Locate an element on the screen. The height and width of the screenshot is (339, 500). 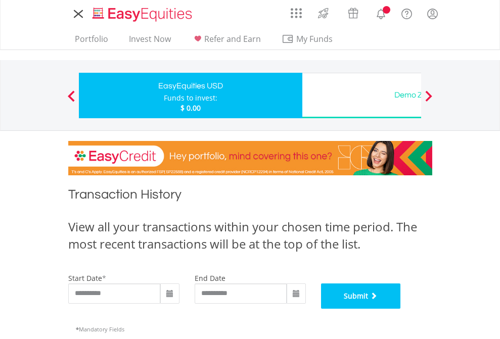
a: FAQ's and Support is located at coordinates (406, 13).